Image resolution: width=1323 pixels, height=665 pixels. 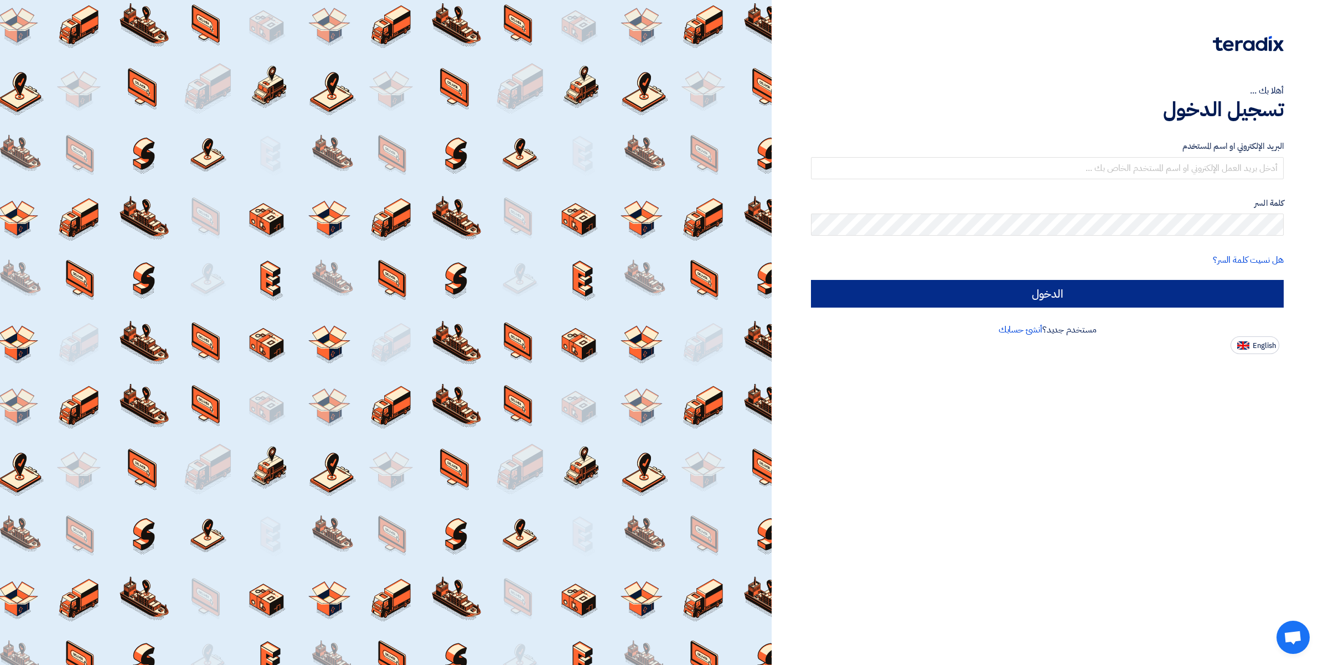 What do you see at coordinates (1047, 168) in the screenshot?
I see `input: أدخل بريد العمل الإلكتروني او اسم المستخدم الخاص بك ...` at bounding box center [1047, 168].